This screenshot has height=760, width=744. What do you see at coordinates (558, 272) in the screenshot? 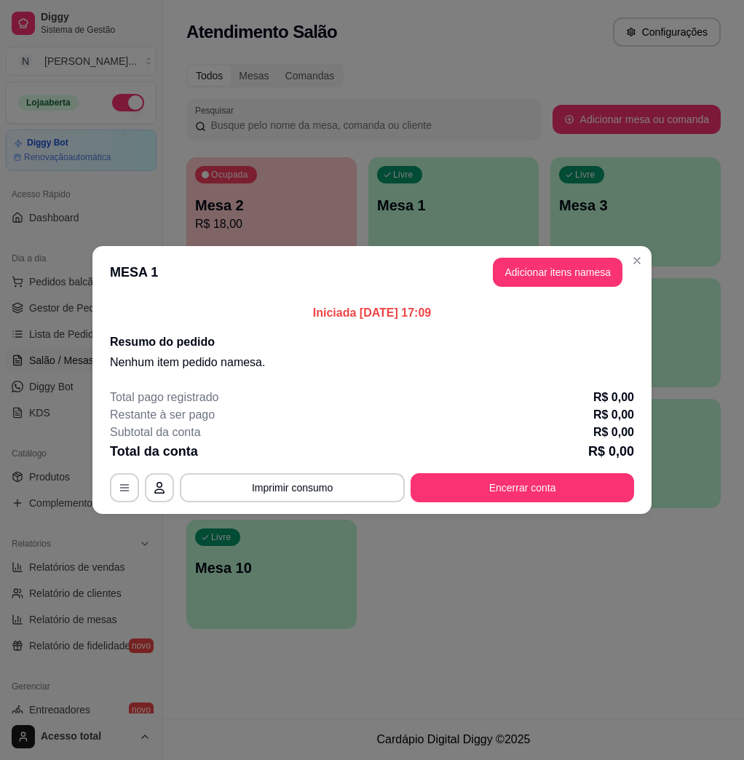
I see `button: Adicionar itens namesa` at bounding box center [558, 272].